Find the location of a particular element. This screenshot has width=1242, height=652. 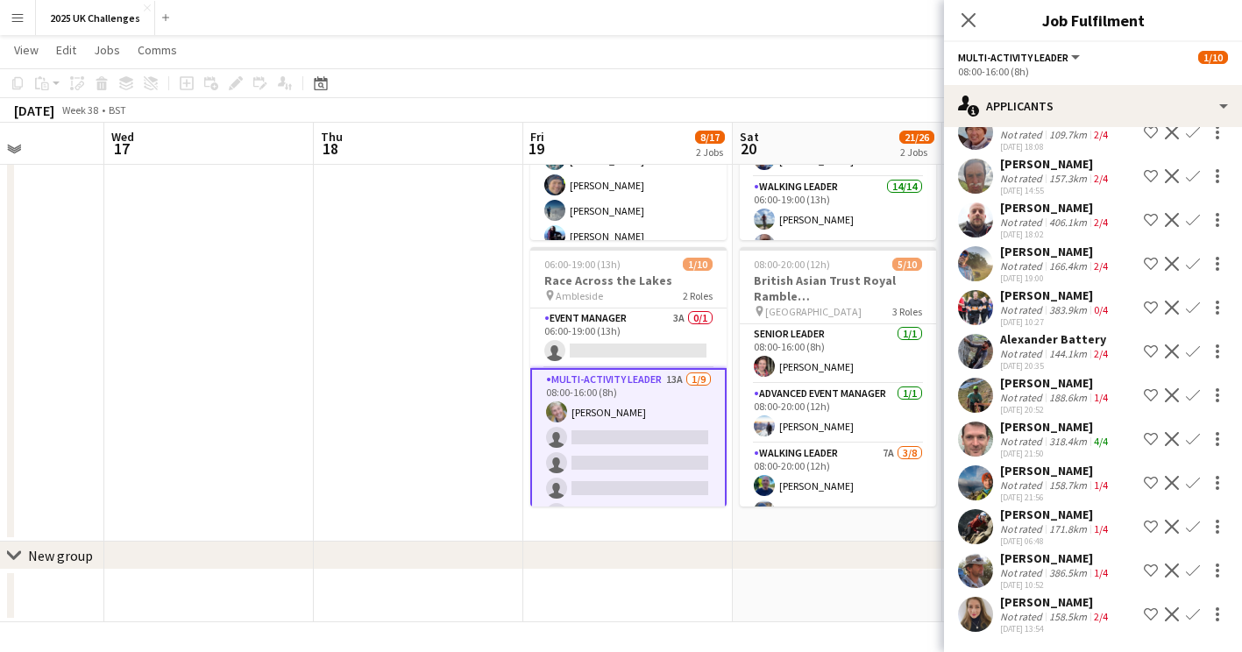

span: Thu is located at coordinates (331, 137).